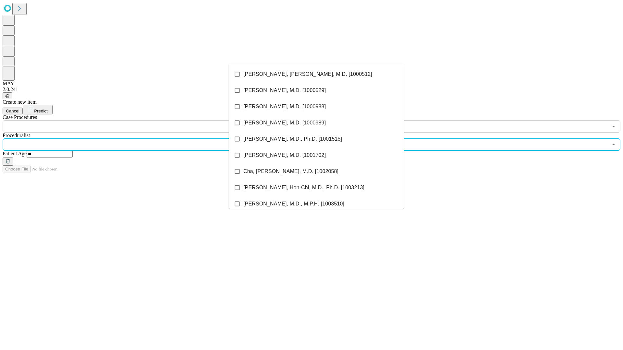 The width and height of the screenshot is (623, 350). What do you see at coordinates (16, 135) in the screenshot?
I see `span: Proceduralist` at bounding box center [16, 135].